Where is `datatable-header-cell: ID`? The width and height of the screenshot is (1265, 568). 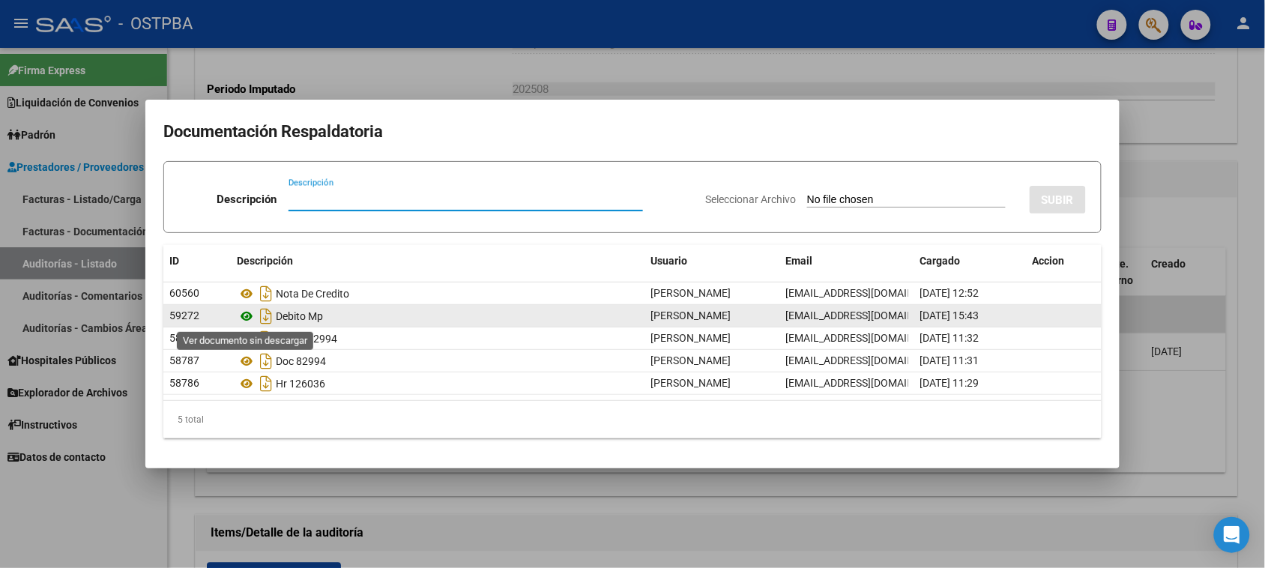
datatable-header-cell: ID is located at coordinates (197, 261).